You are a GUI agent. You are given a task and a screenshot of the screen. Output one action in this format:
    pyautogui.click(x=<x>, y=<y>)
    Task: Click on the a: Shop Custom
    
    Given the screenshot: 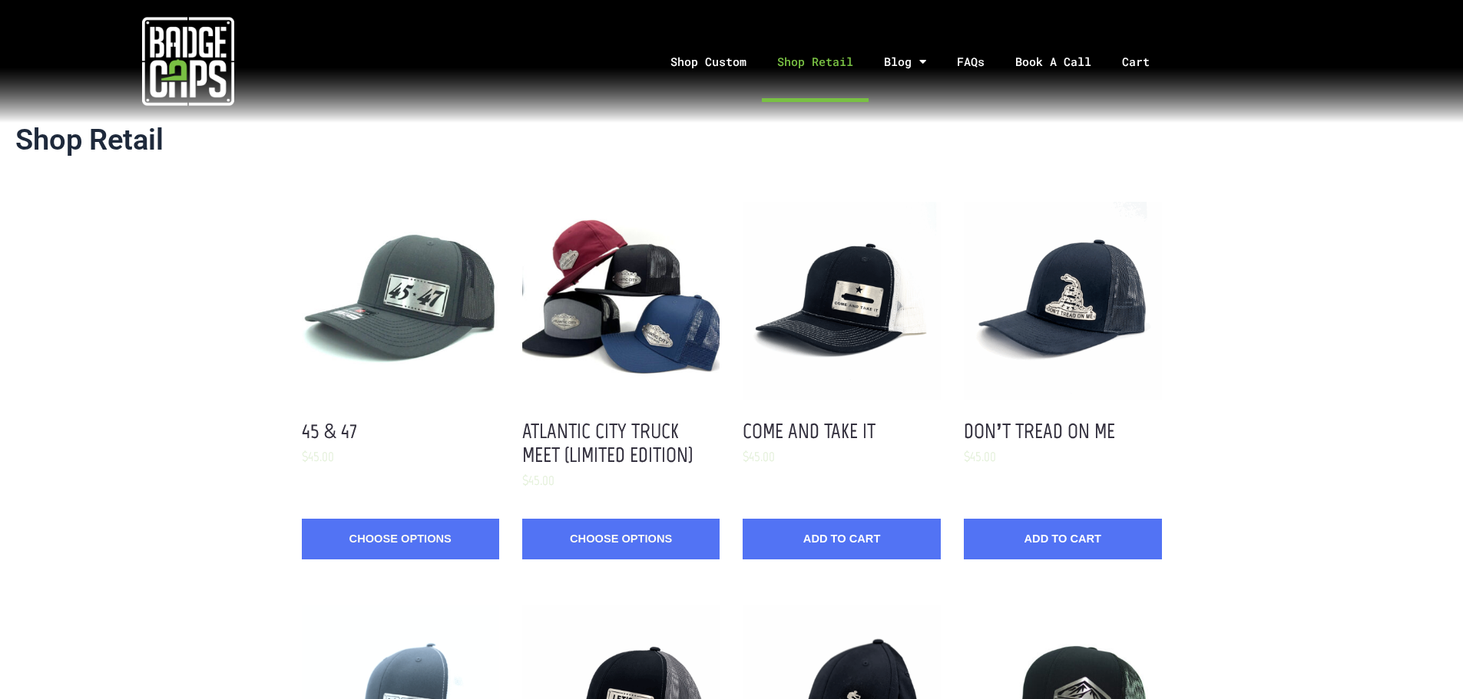 What is the action you would take?
    pyautogui.click(x=708, y=61)
    